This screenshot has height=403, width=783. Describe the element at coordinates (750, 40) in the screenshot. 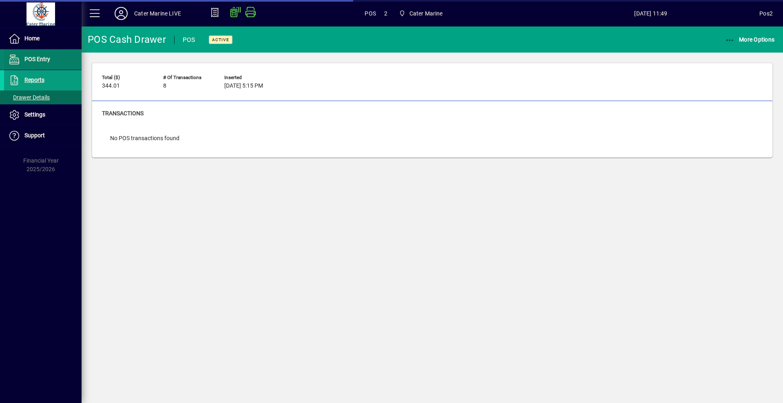

I see `button: More Options` at that location.